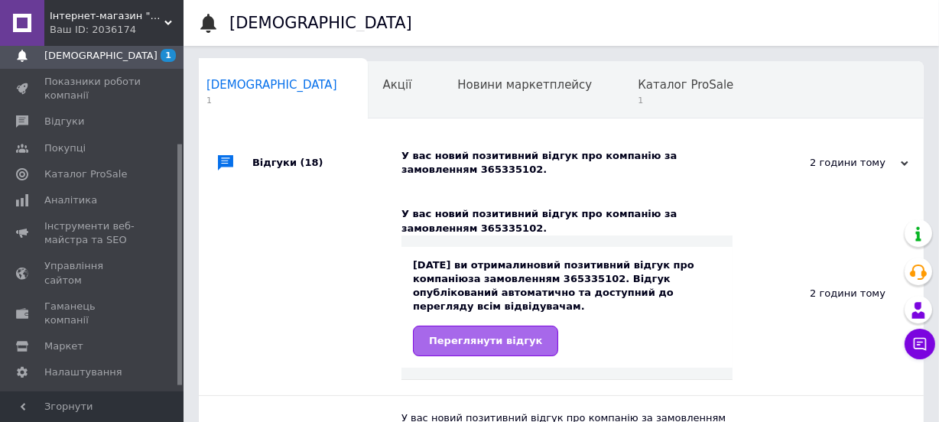 The image size is (939, 422). What do you see at coordinates (312, 162) in the screenshot?
I see `span: (18)` at bounding box center [312, 162].